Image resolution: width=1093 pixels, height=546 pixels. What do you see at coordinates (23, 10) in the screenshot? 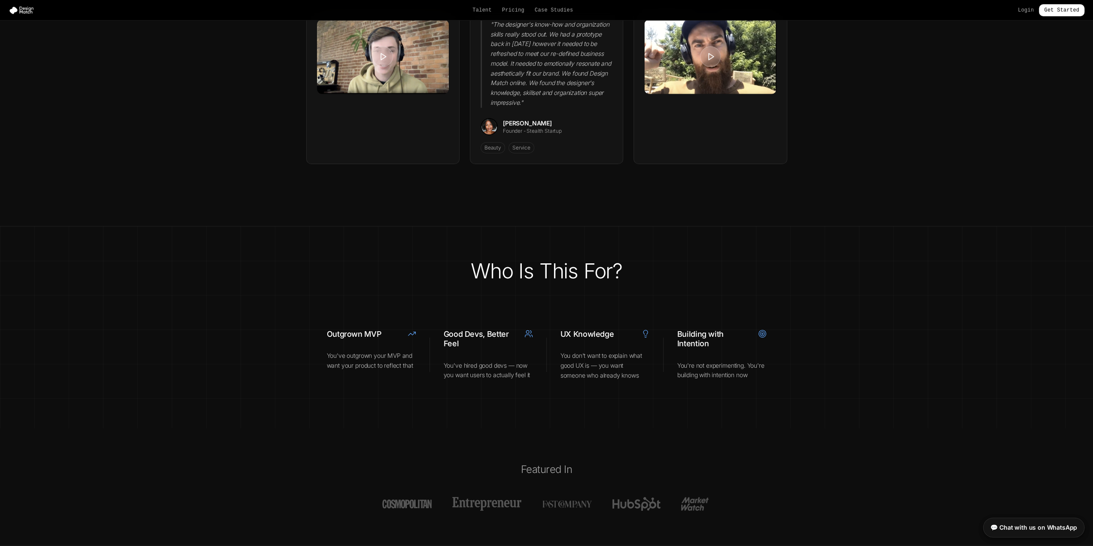
I see `img: Design Match` at bounding box center [23, 10].